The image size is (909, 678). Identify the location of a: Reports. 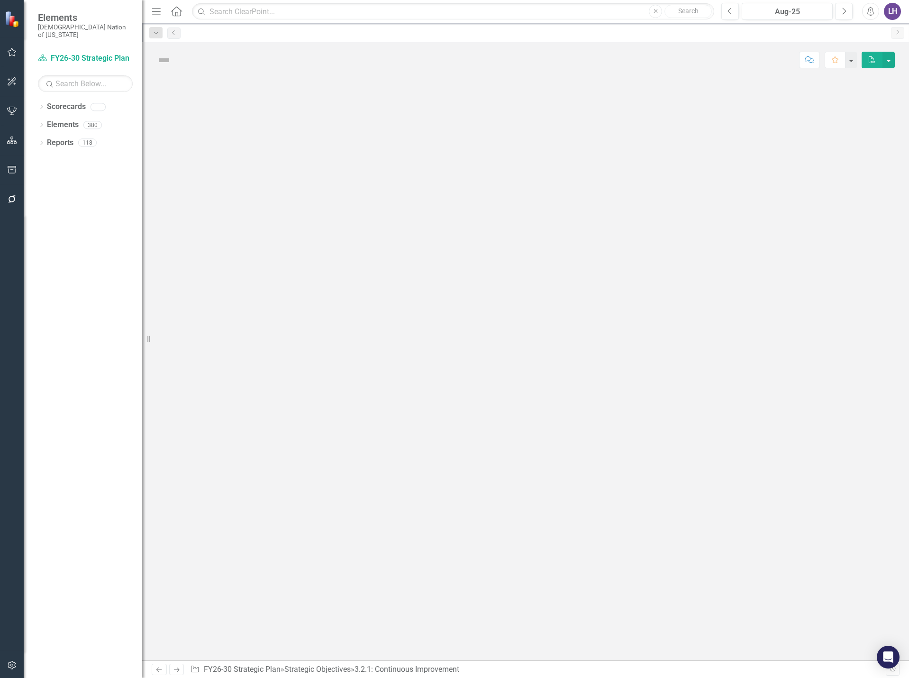
(60, 143).